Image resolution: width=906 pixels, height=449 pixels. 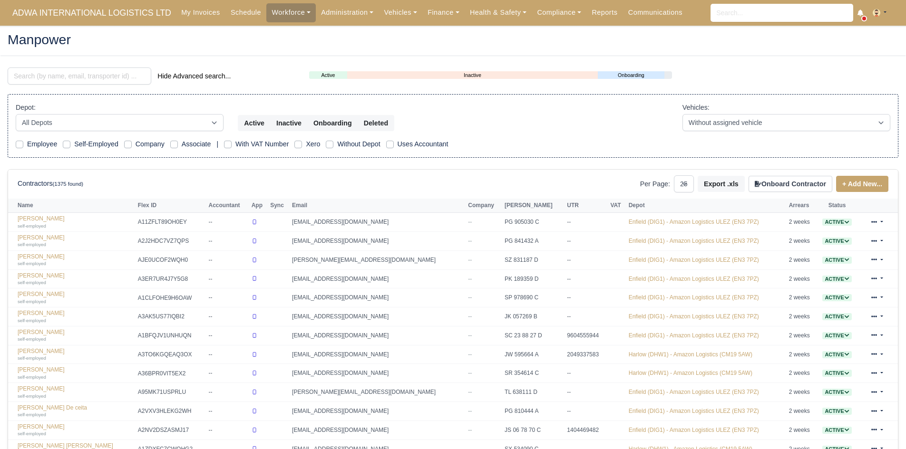 I want to click on th: Email, so click(x=377, y=206).